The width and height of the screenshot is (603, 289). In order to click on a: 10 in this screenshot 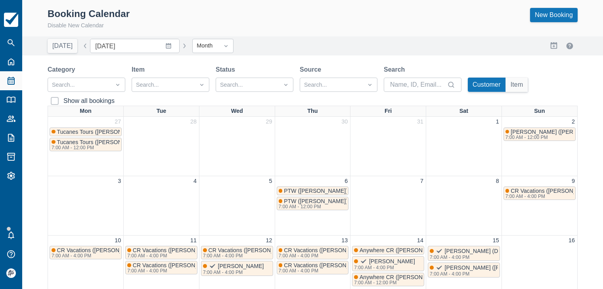, I will do `click(118, 241)`.